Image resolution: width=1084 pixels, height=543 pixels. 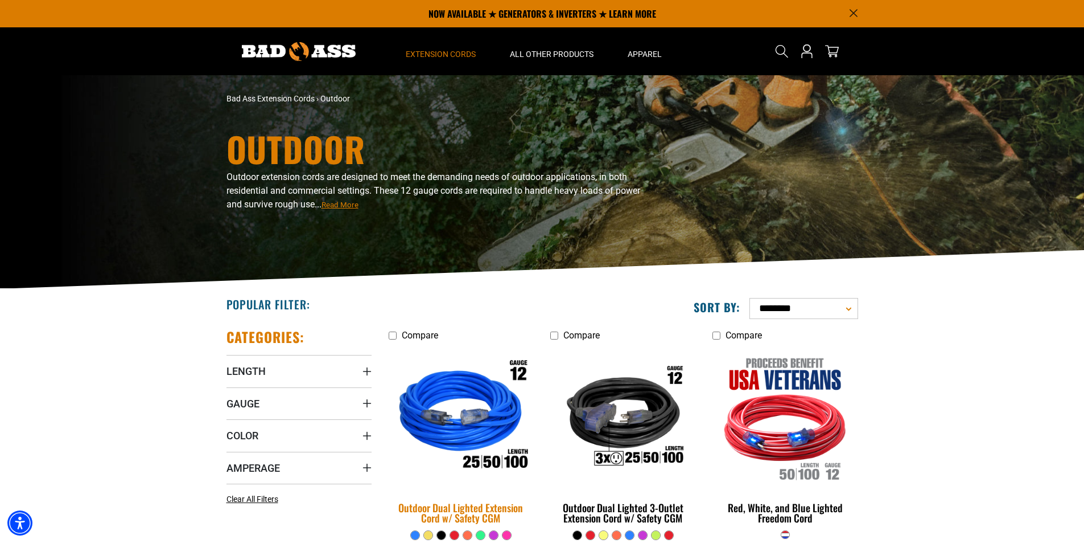 I want to click on a: Clear All Filters, so click(x=254, y=499).